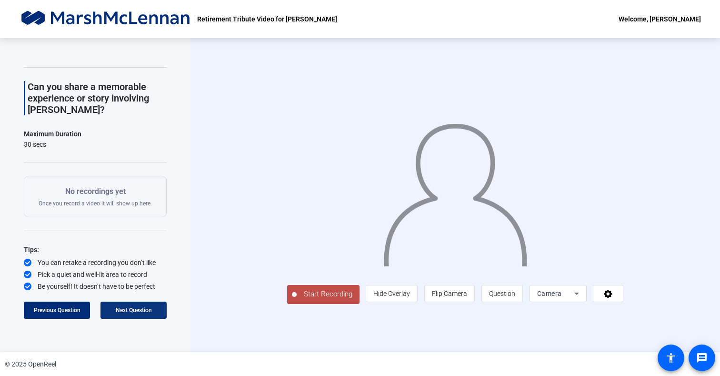 The height and width of the screenshot is (376, 720). What do you see at coordinates (671, 358) in the screenshot?
I see `mat-icon: accessibility` at bounding box center [671, 358].